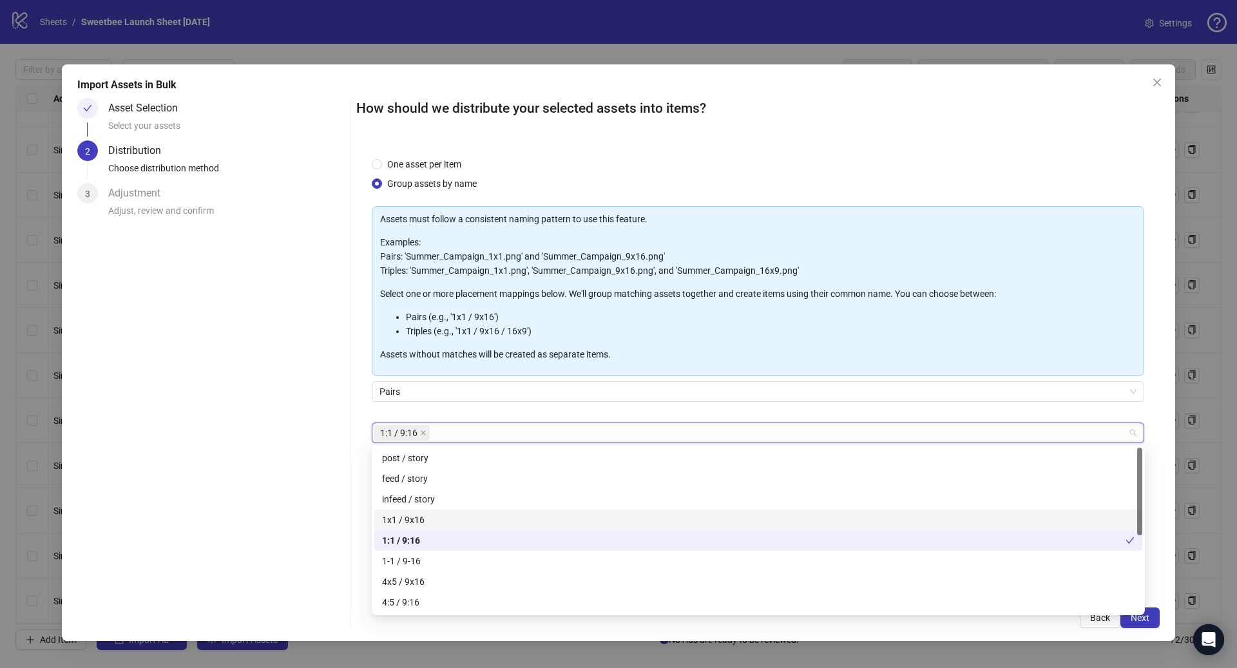  What do you see at coordinates (758, 499) in the screenshot?
I see `div: infeed / story` at bounding box center [758, 499].